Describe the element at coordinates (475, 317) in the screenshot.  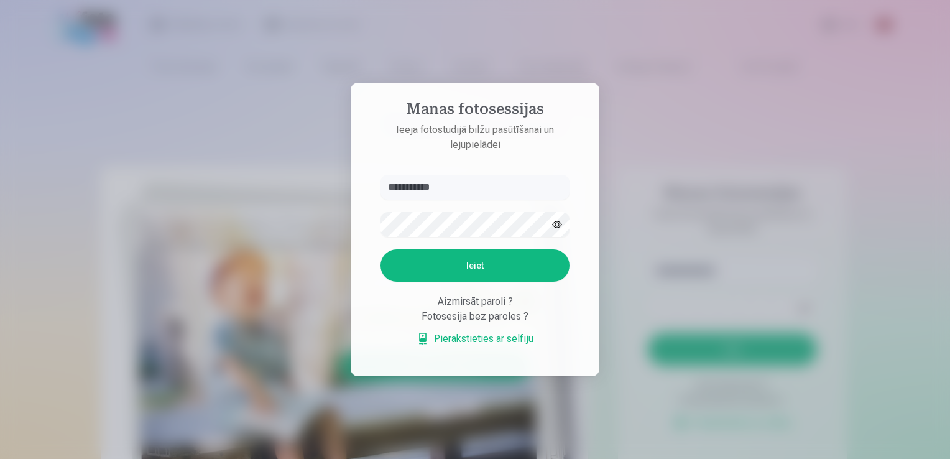
I see `div: Fotosesija bez paroles ?` at that location.